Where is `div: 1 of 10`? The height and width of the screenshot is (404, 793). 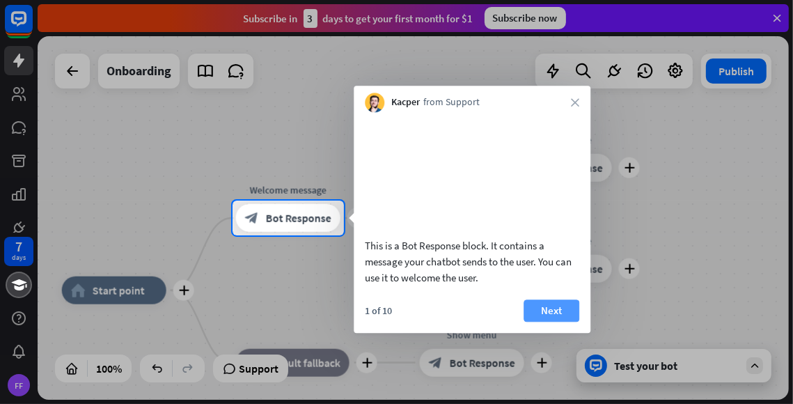
div: 1 of 10 is located at coordinates (378, 311).